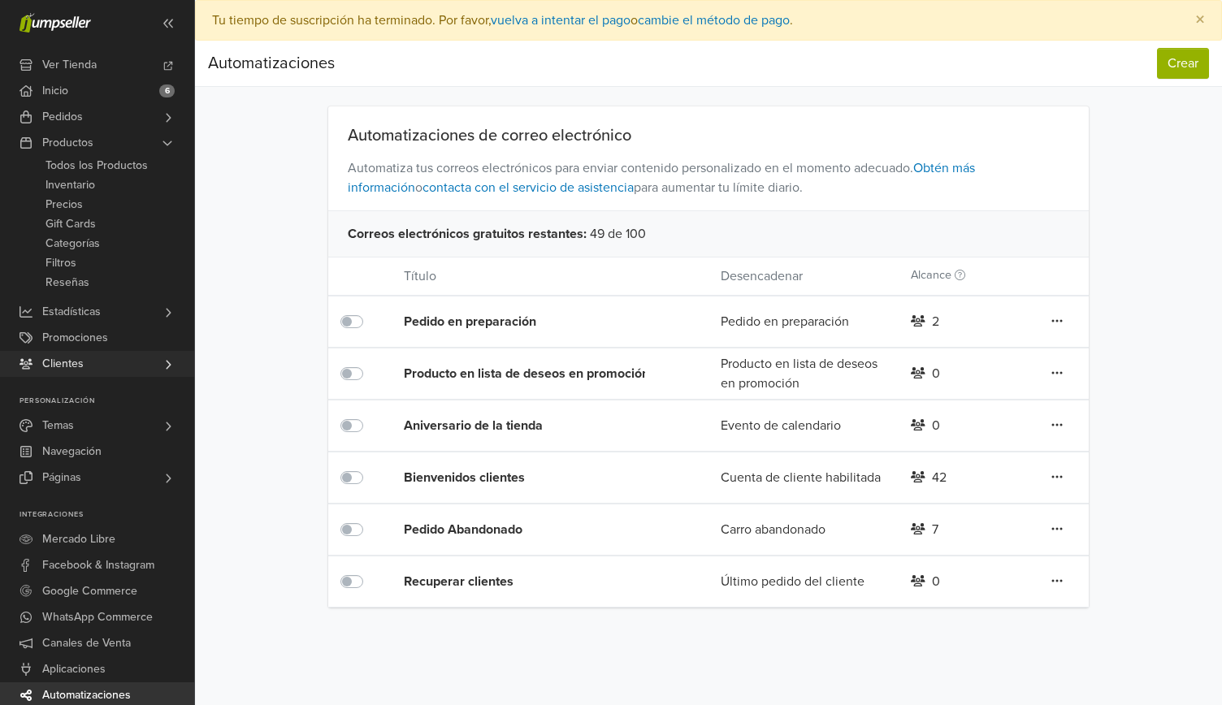 Image resolution: width=1222 pixels, height=705 pixels. What do you see at coordinates (58, 426) in the screenshot?
I see `span: Temas` at bounding box center [58, 426].